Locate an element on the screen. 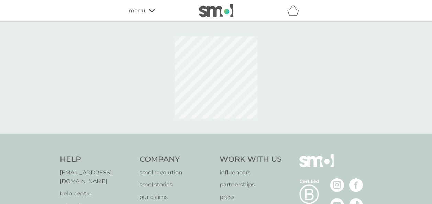 The width and height of the screenshot is (432, 204). p: influencers is located at coordinates (251, 173).